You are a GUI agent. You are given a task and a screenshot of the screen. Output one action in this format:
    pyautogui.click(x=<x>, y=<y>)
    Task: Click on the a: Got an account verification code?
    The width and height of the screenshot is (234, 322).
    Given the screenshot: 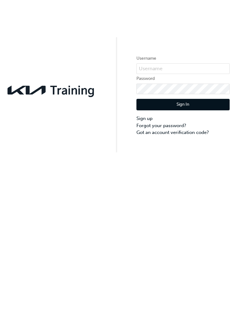 What is the action you would take?
    pyautogui.click(x=183, y=132)
    